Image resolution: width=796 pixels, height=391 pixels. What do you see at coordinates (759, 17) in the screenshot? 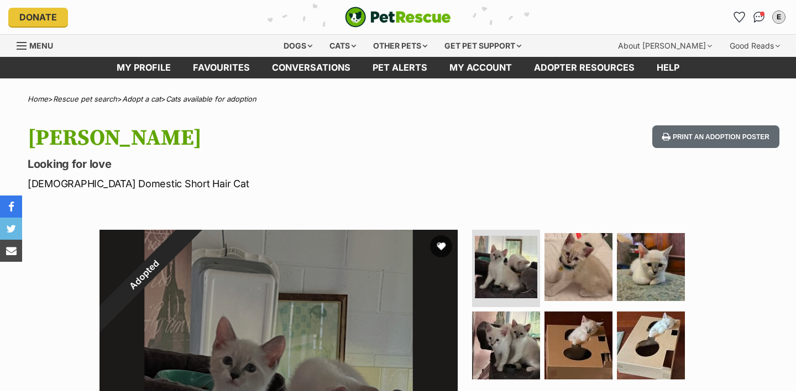
I see `ul: Account quick links` at bounding box center [759, 17].